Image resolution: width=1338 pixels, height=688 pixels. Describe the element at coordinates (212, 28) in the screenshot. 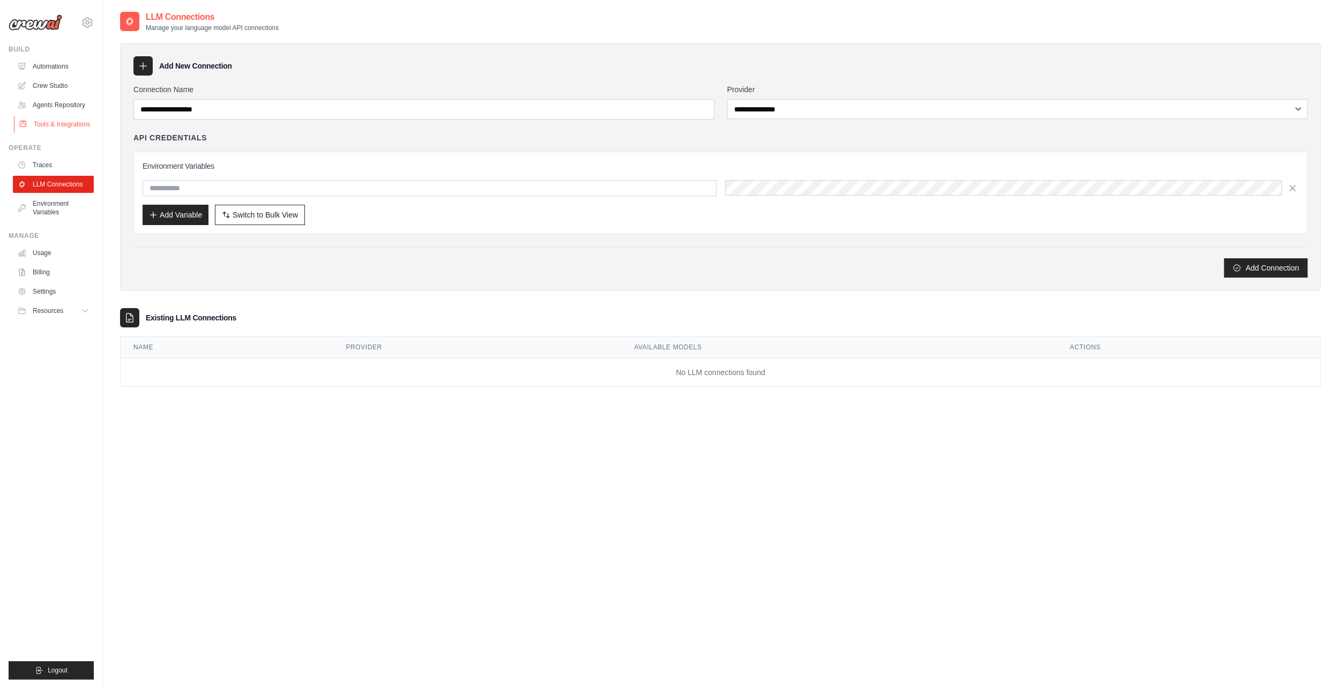

I see `p: Manage your language model API connections` at that location.